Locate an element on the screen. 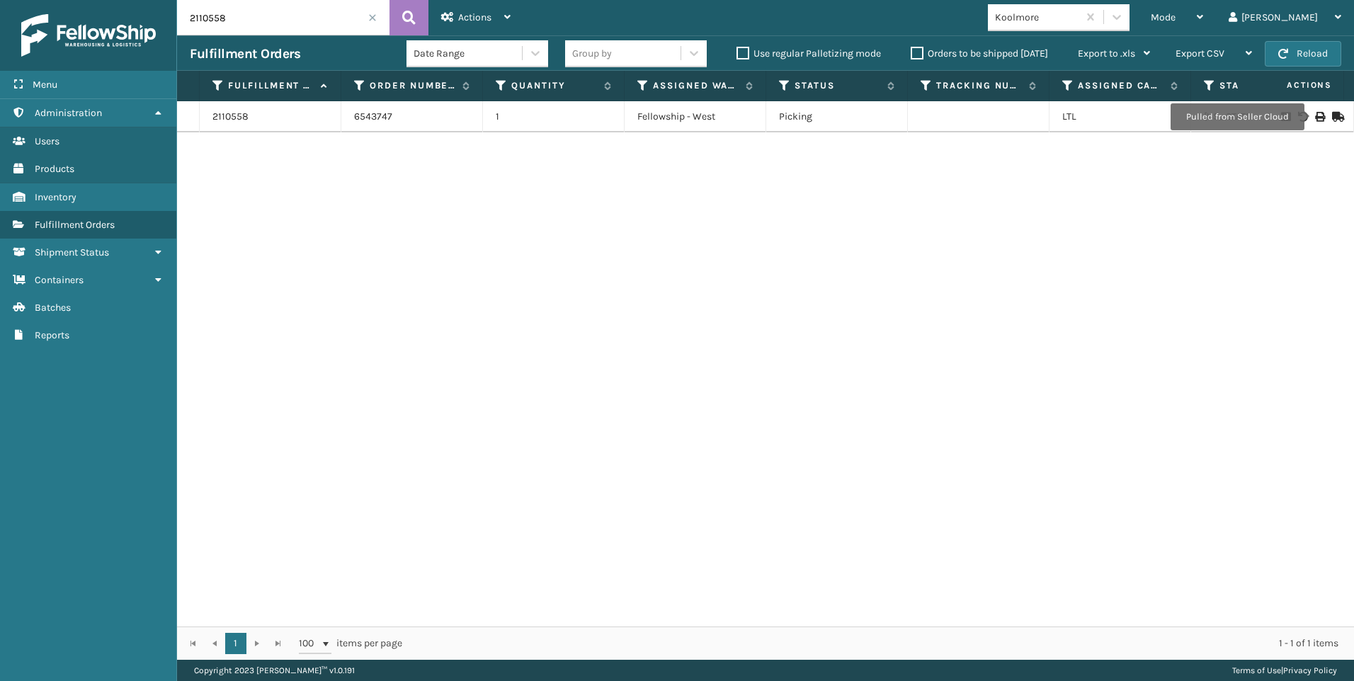 The image size is (1354, 681). i: Mark as Shipped is located at coordinates (1336, 117).